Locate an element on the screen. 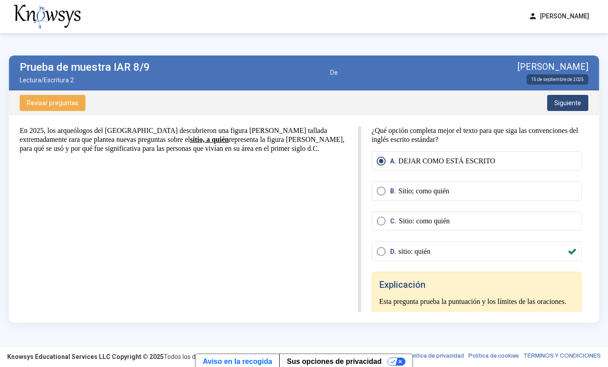  span: B. is located at coordinates (394, 191).